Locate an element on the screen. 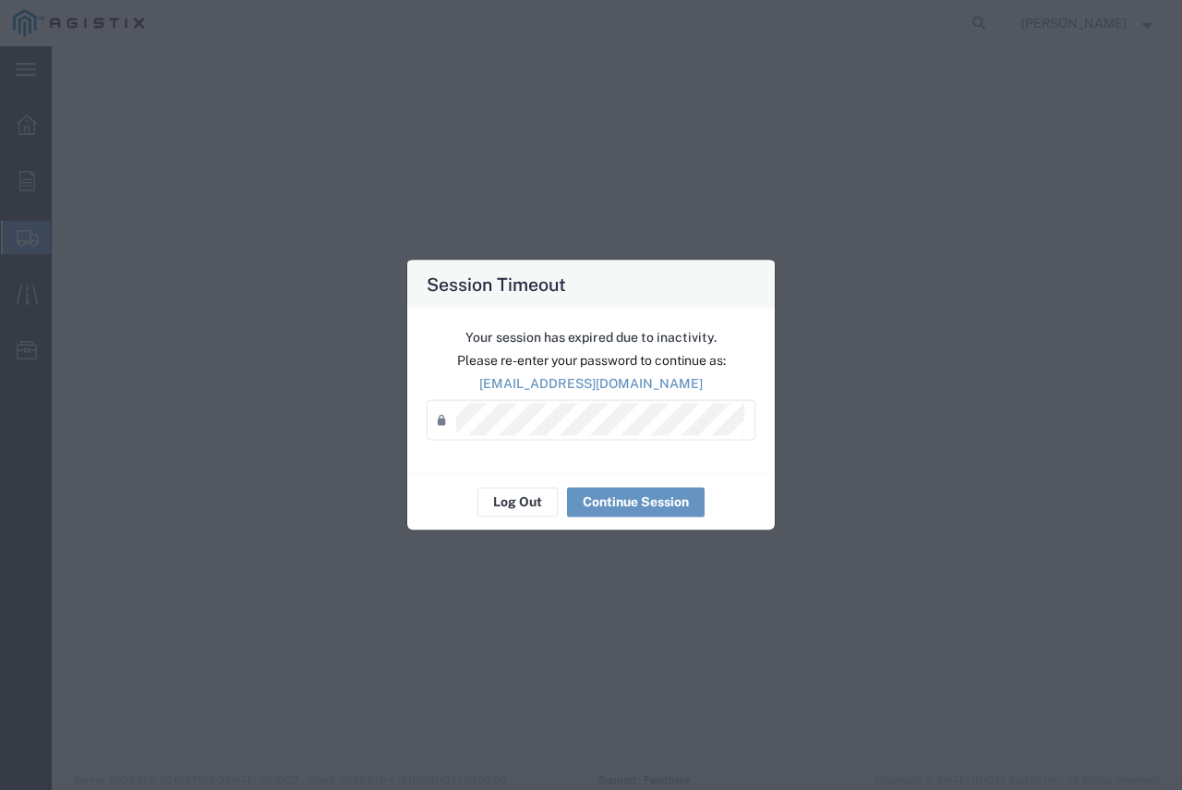 The height and width of the screenshot is (790, 1182). h4: Session Timeout is located at coordinates (496, 283).